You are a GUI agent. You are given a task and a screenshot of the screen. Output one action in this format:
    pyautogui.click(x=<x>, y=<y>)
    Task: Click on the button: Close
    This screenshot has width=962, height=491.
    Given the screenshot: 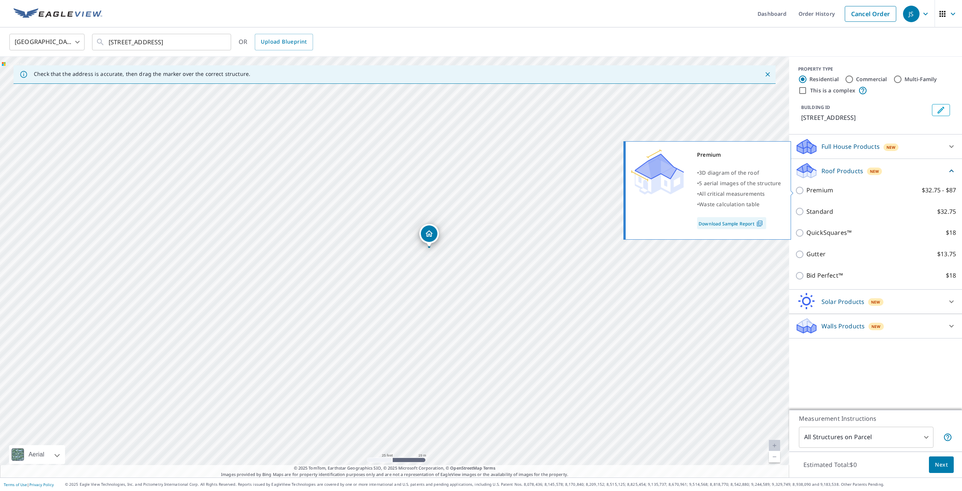 What is the action you would take?
    pyautogui.click(x=768, y=74)
    